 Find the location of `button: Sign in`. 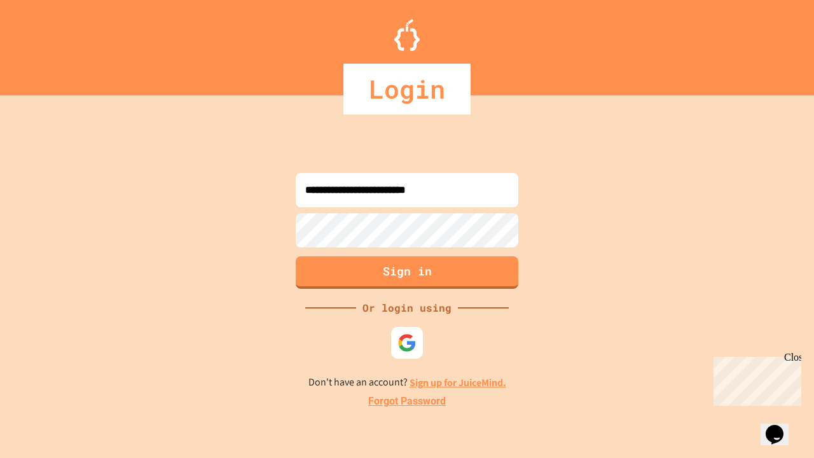

button: Sign in is located at coordinates (407, 272).